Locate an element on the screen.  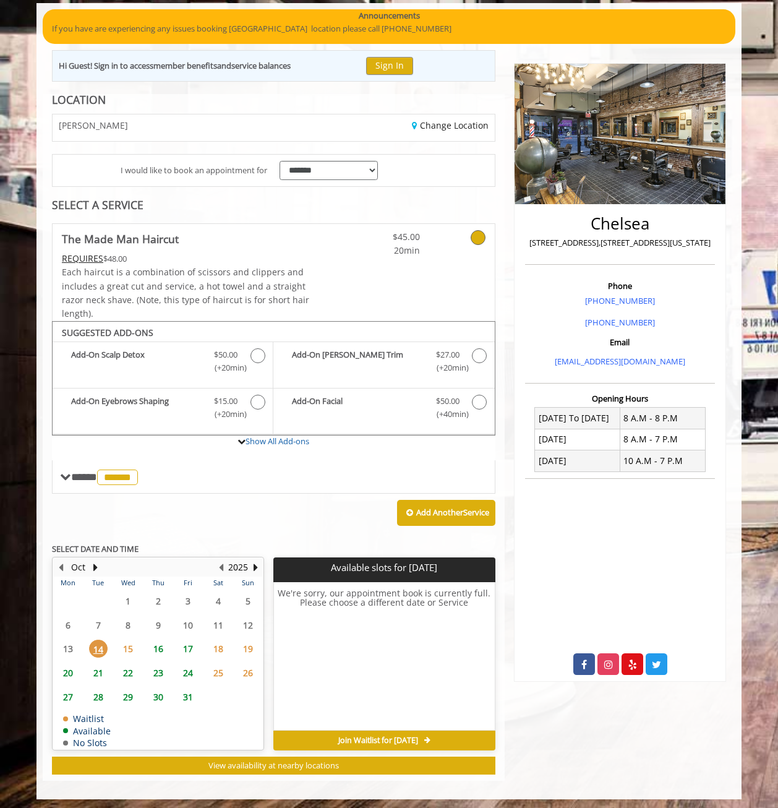
td: Select day28 is located at coordinates (98, 697).